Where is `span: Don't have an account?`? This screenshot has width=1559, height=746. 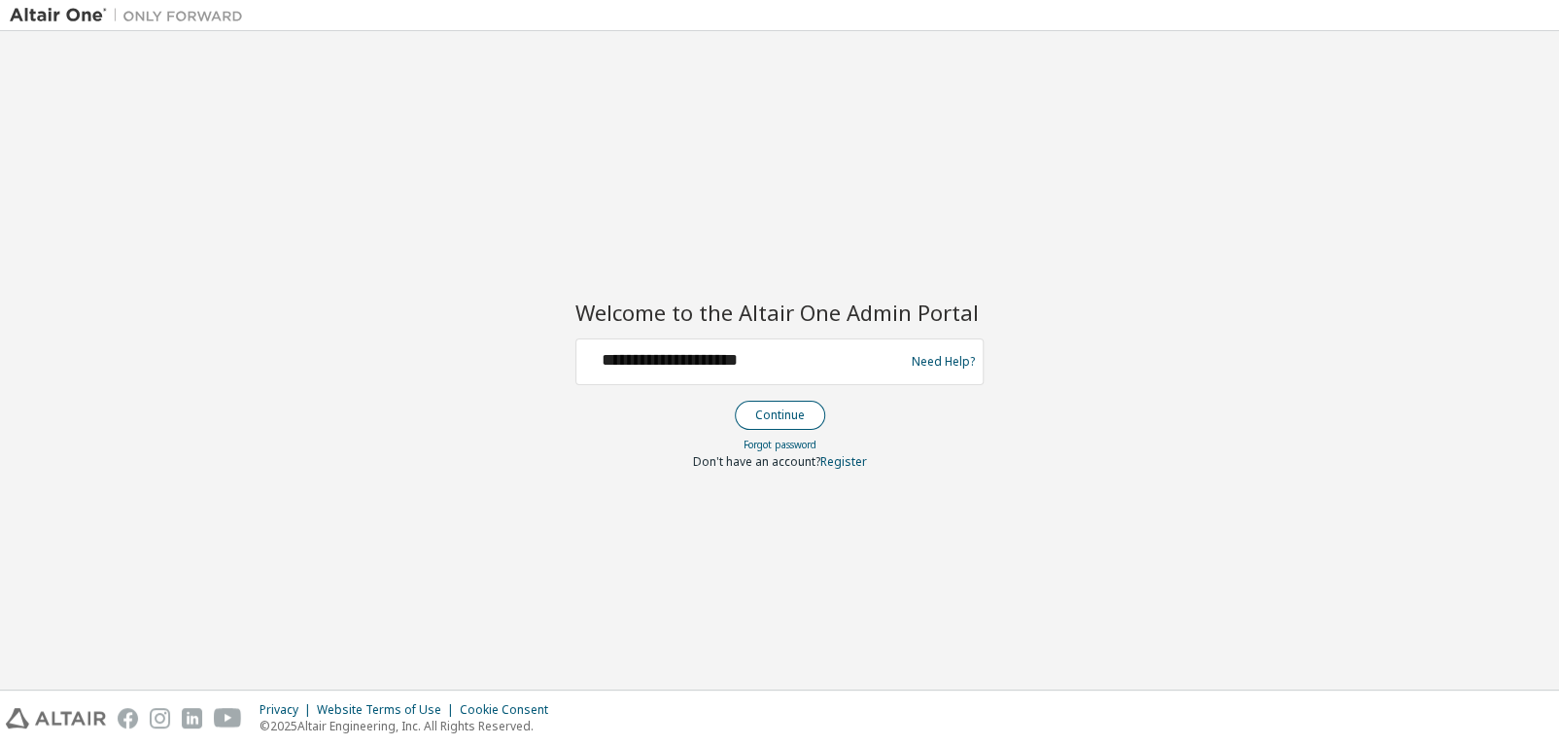
span: Don't have an account? is located at coordinates (756, 461).